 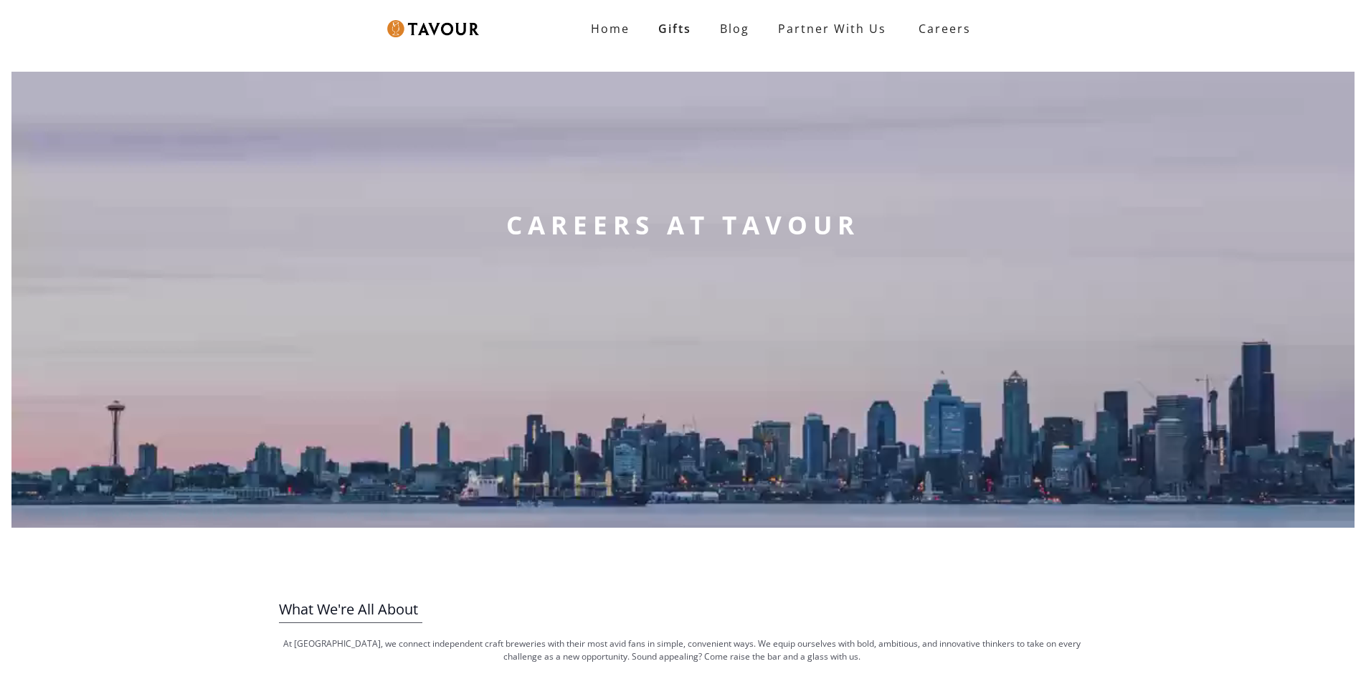 What do you see at coordinates (682, 609) in the screenshot?
I see `h3: What We're All About` at bounding box center [682, 609].